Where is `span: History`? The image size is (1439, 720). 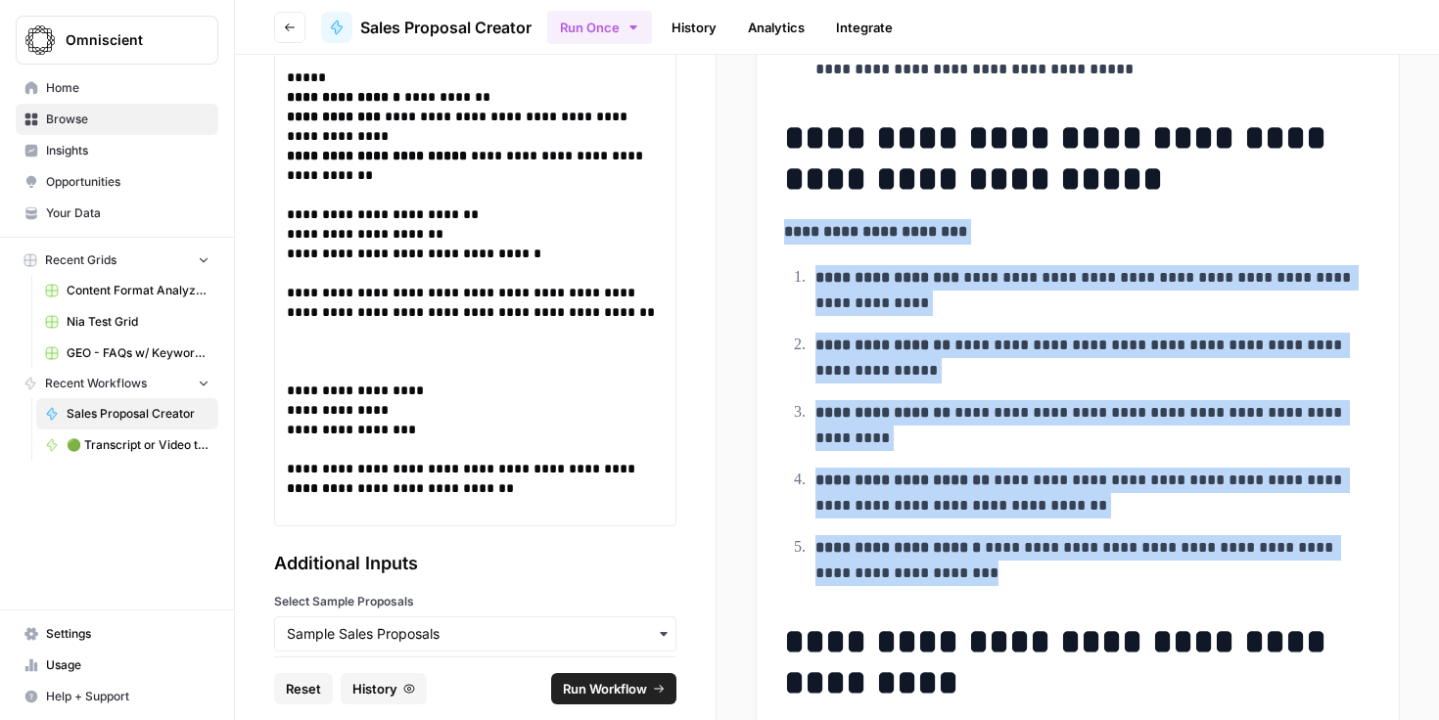
span: History is located at coordinates (375, 689).